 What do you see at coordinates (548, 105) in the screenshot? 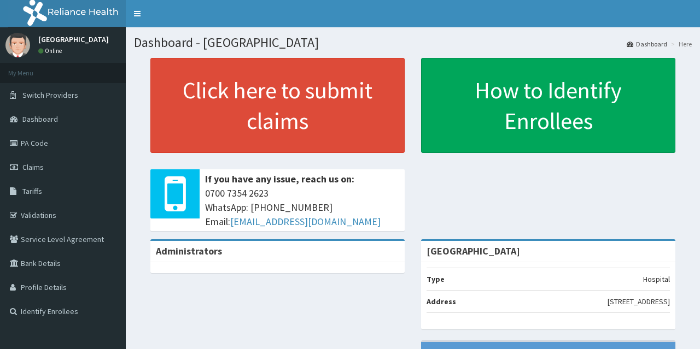
I see `a: How to Identify Enrollees` at bounding box center [548, 105].